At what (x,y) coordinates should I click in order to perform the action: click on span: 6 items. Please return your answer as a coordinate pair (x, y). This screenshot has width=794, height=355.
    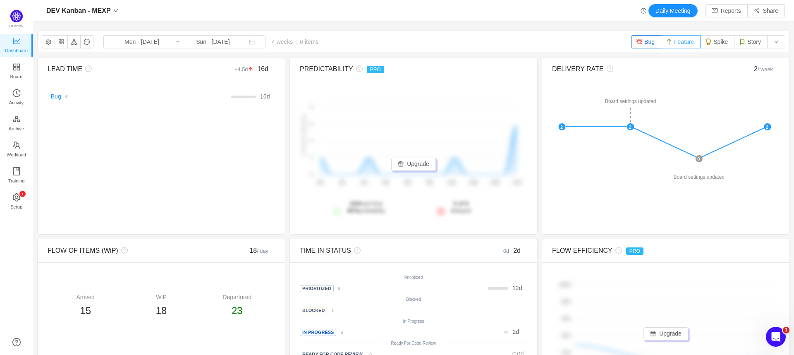
    Looking at the image, I should click on (309, 42).